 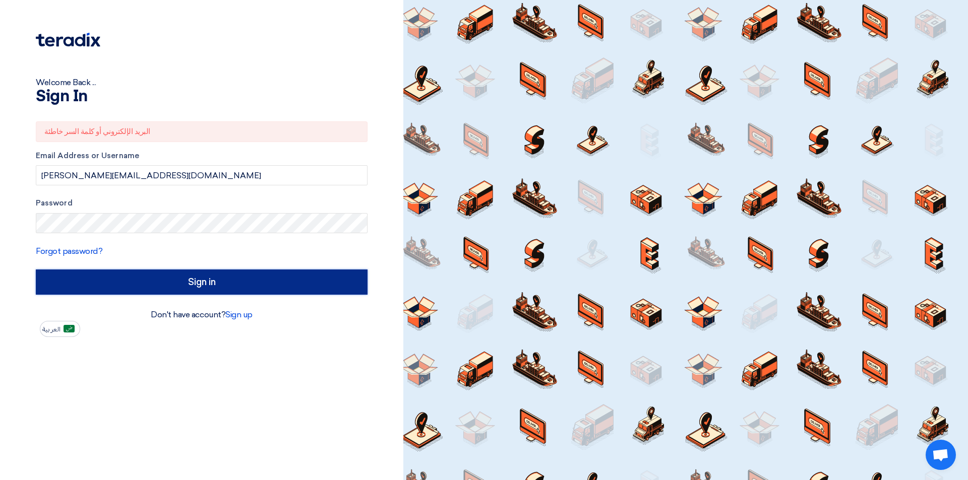 I want to click on a: Forgot password?, so click(x=69, y=251).